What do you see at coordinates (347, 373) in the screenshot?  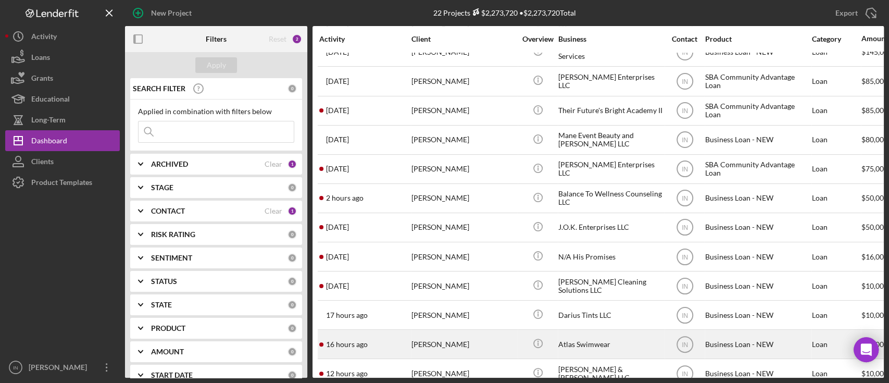 I see `time: 2025-10-10 04:53` at bounding box center [347, 373].